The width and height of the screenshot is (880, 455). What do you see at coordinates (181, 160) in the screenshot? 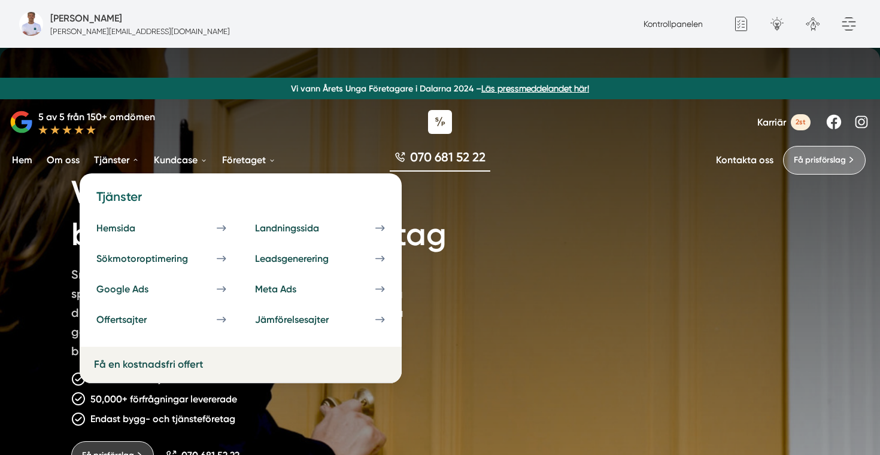
I see `a: Kundcase` at bounding box center [181, 160].